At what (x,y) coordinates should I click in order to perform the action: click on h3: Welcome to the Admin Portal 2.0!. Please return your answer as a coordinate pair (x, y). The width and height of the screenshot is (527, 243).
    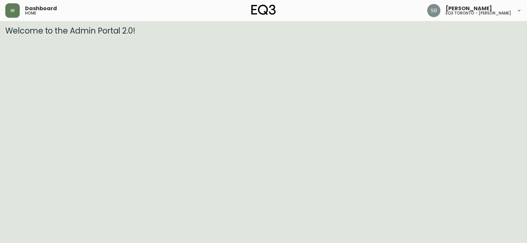
    Looking at the image, I should click on (263, 31).